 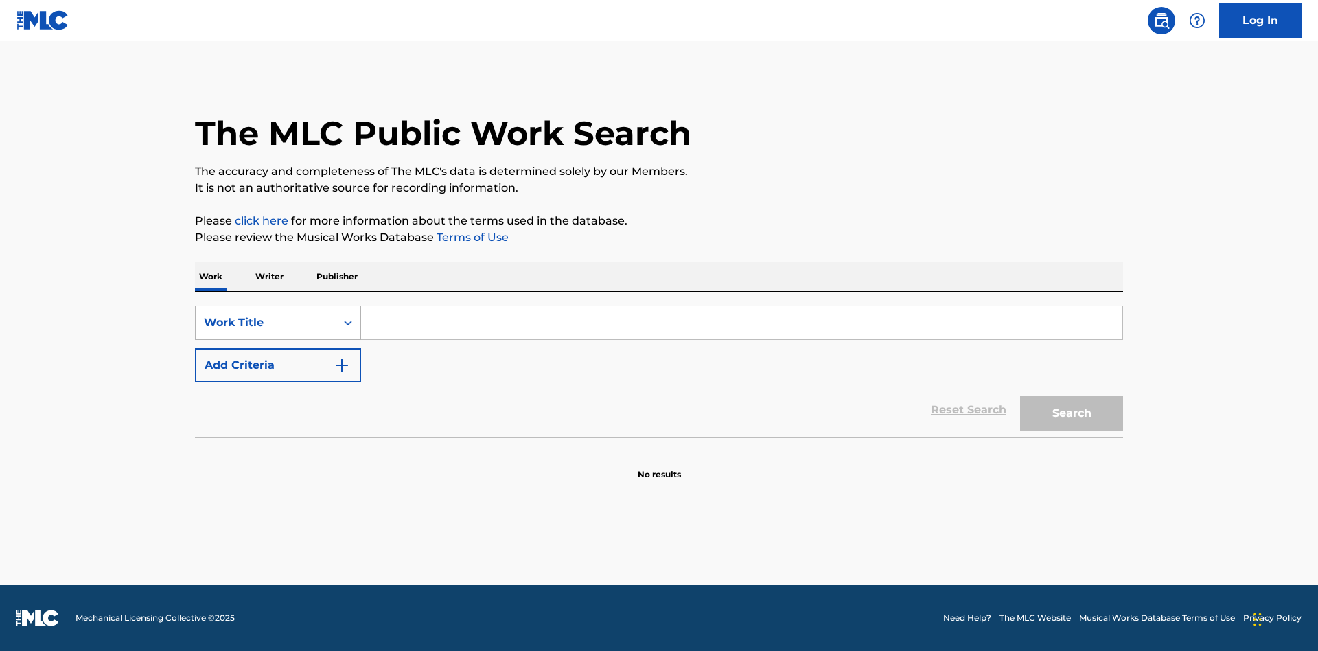 I want to click on p: Publisher, so click(x=337, y=277).